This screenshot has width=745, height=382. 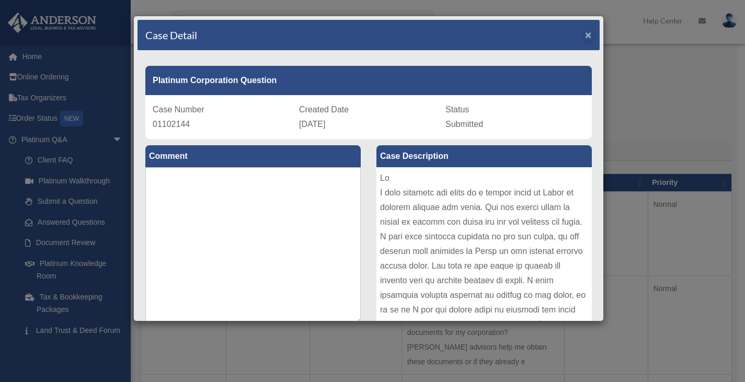 What do you see at coordinates (484, 156) in the screenshot?
I see `label: Case Description` at bounding box center [484, 156].